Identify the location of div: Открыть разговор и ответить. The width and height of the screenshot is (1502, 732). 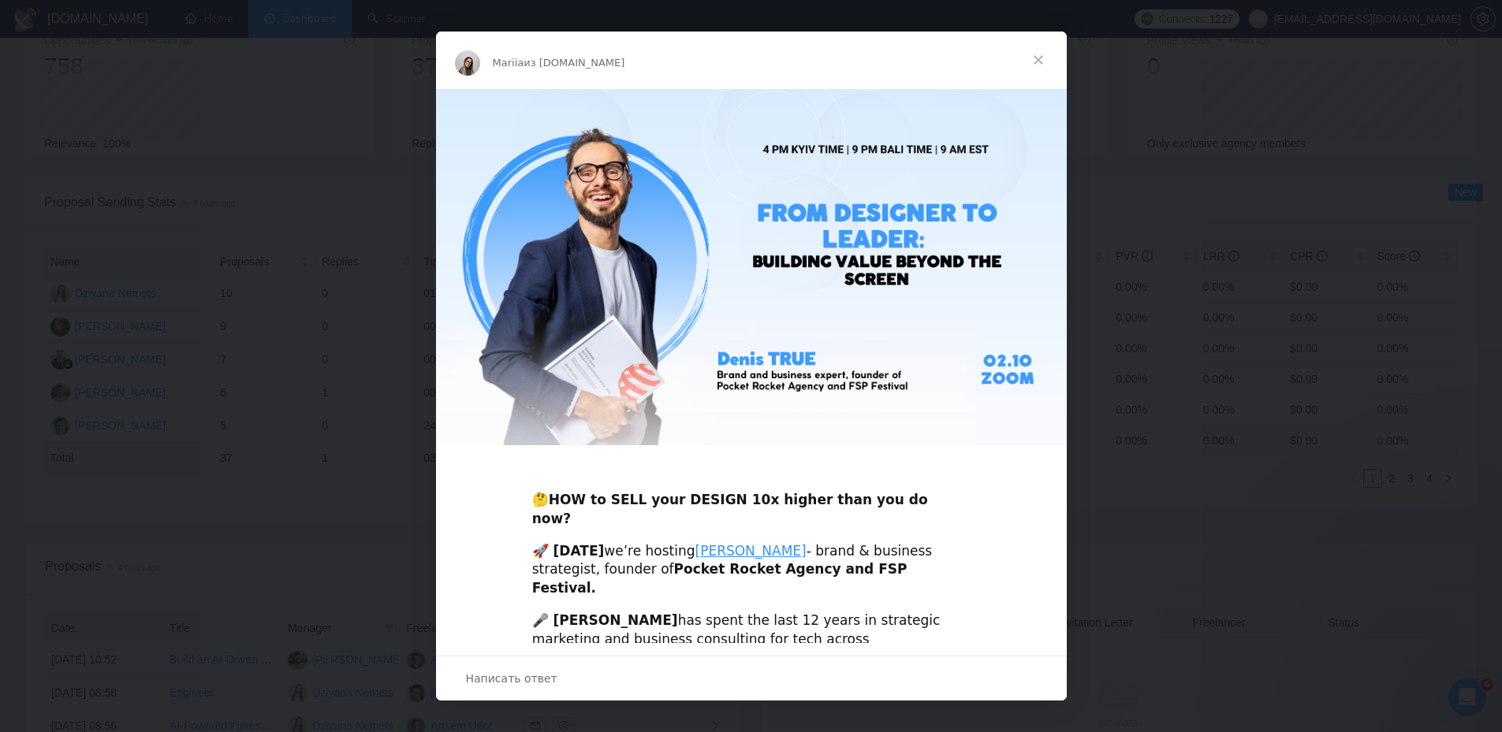
(751, 678).